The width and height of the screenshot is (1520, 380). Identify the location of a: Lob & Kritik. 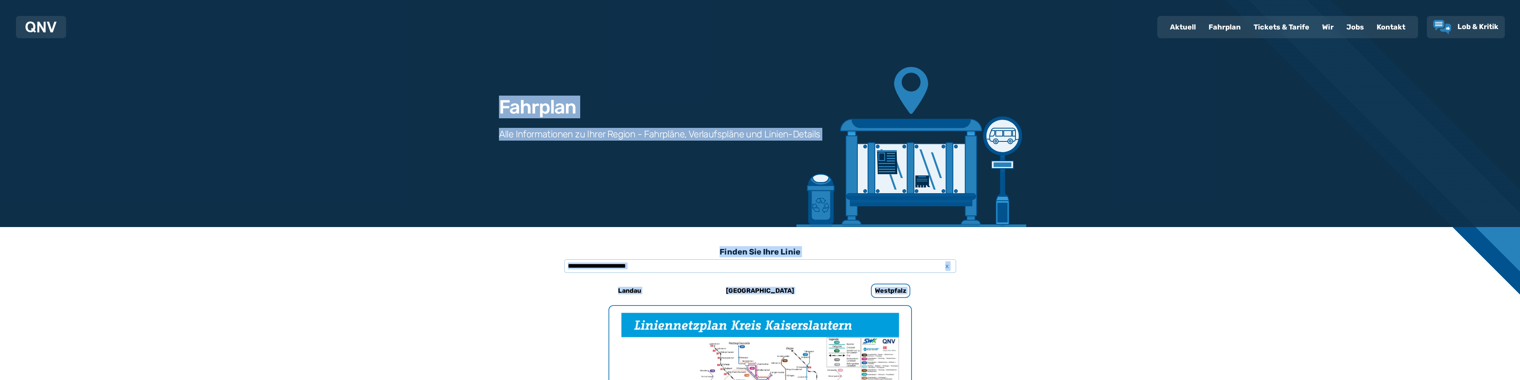
(1466, 27).